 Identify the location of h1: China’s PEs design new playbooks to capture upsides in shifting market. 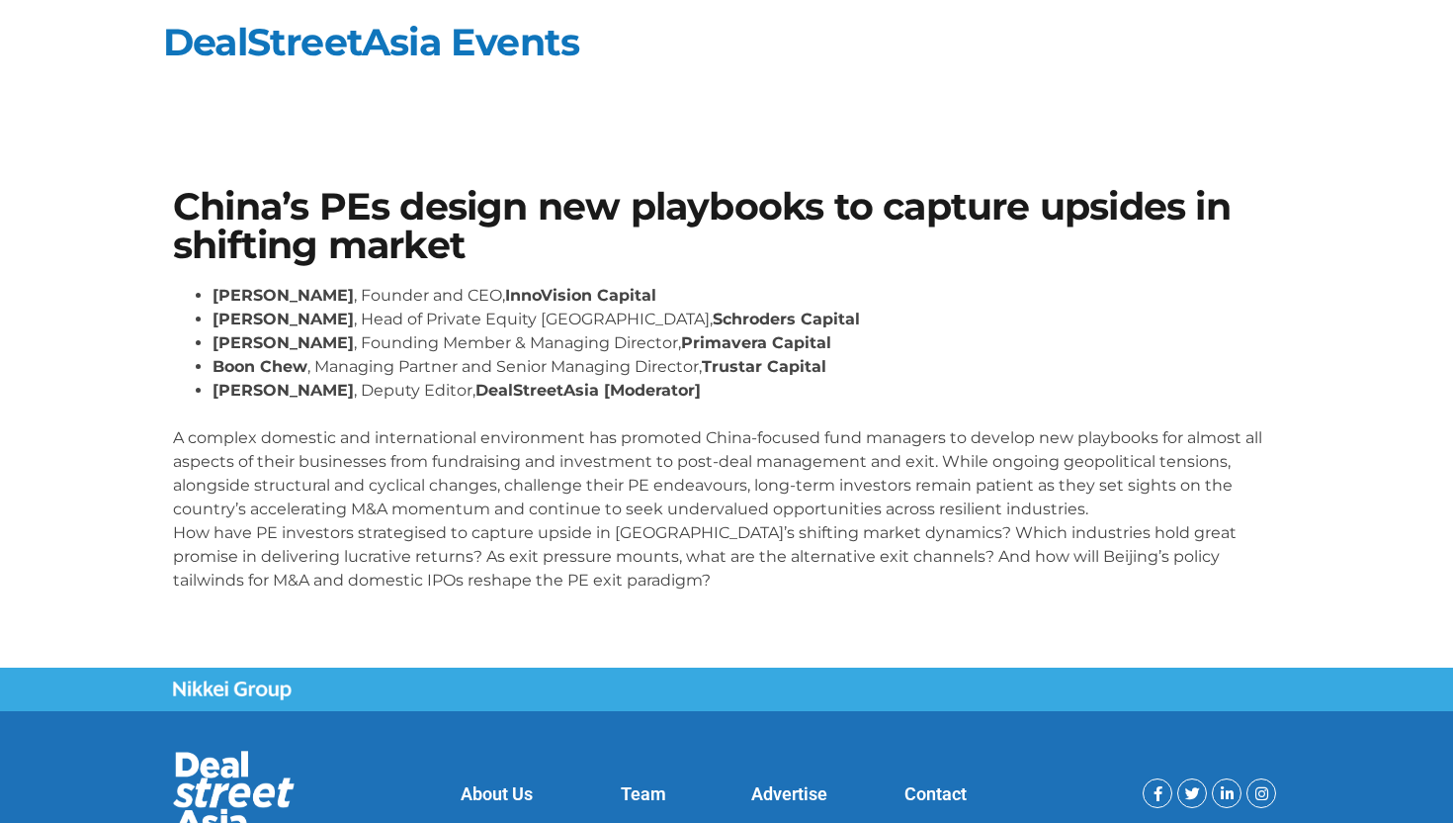
(727, 225).